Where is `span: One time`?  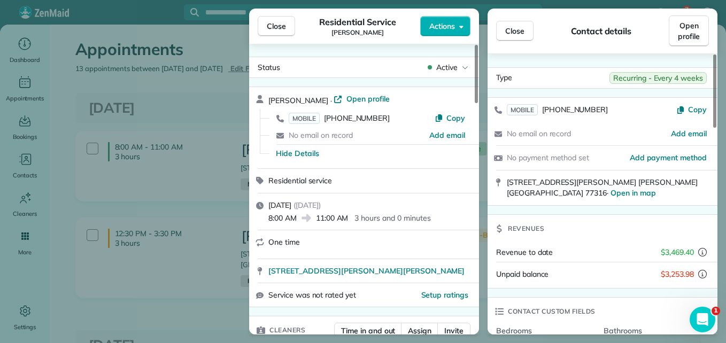 span: One time is located at coordinates (284, 242).